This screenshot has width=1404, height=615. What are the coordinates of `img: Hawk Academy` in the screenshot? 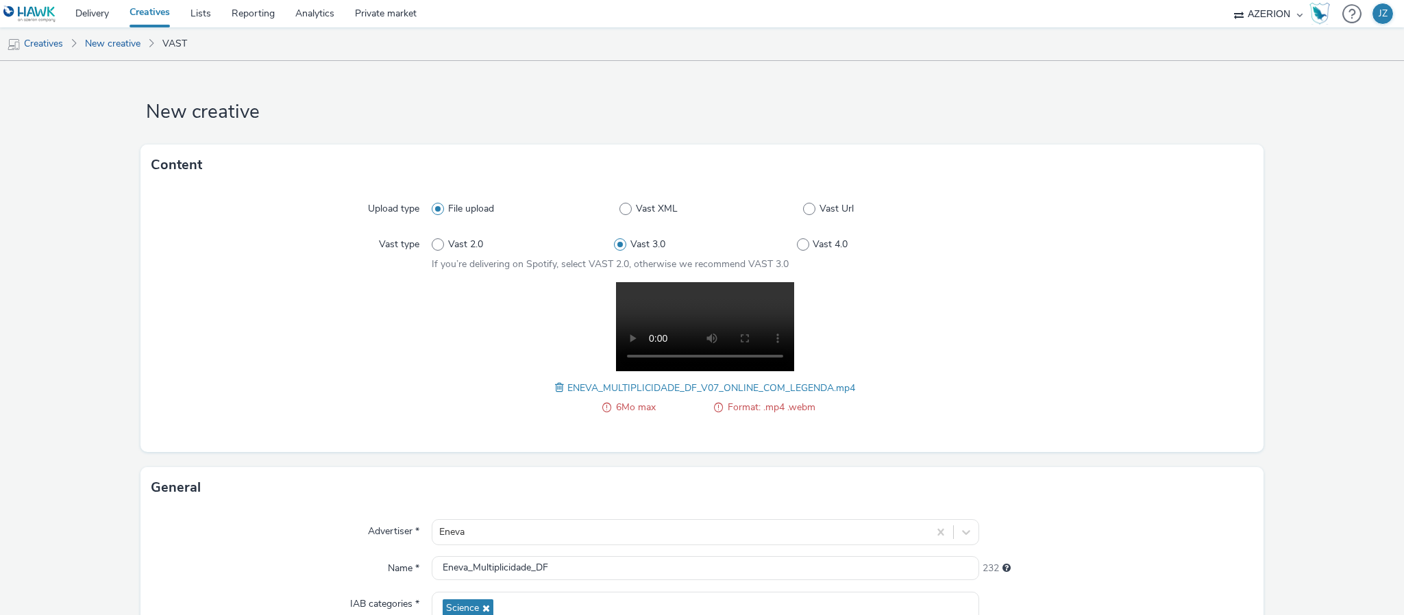 It's located at (1320, 14).